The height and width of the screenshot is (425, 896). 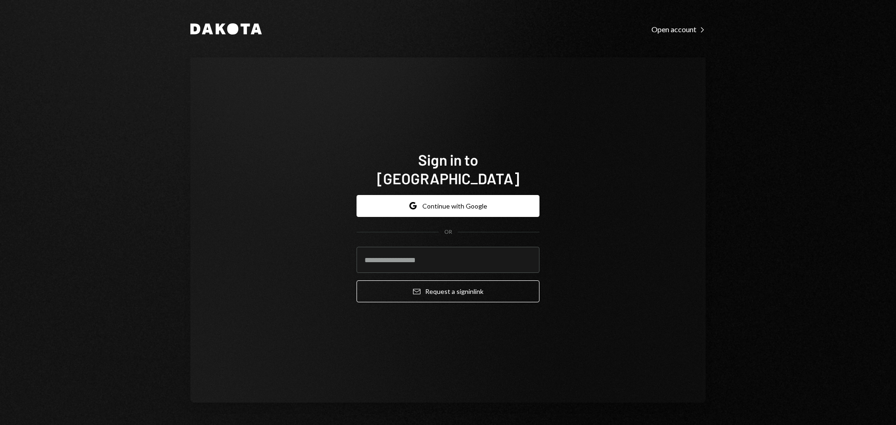 I want to click on button: Request a signinlink, so click(x=448, y=291).